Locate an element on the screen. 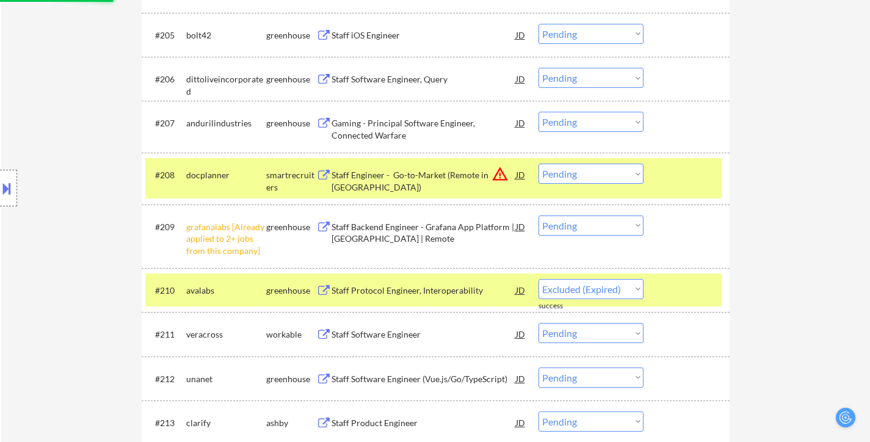 This screenshot has height=442, width=870. div: unanet is located at coordinates (226, 379).